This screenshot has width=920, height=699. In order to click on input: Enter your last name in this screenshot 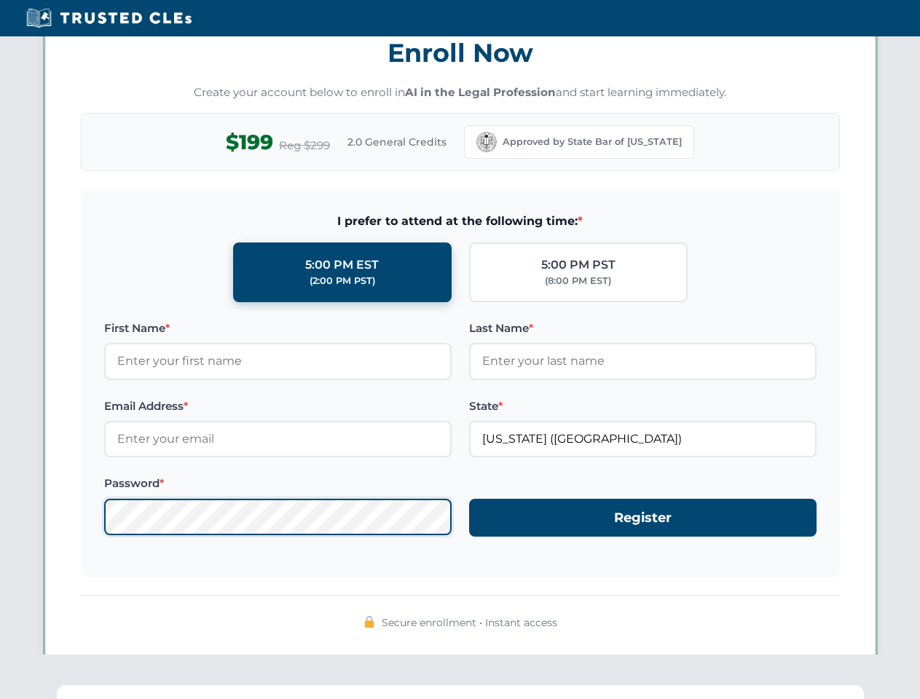, I will do `click(642, 361)`.